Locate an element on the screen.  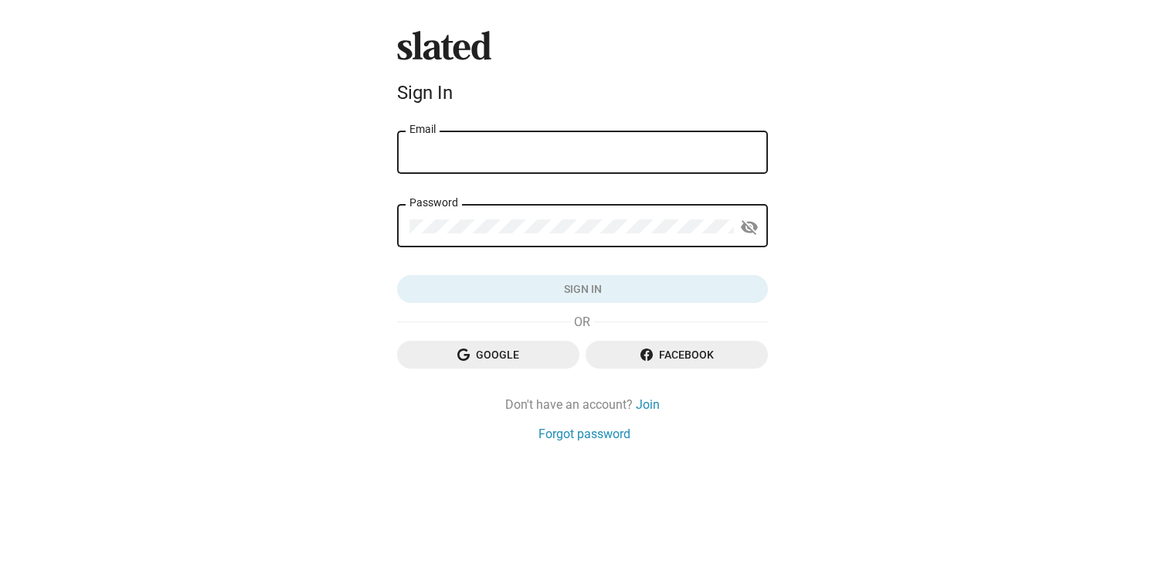
div: Sign In is located at coordinates (583, 93).